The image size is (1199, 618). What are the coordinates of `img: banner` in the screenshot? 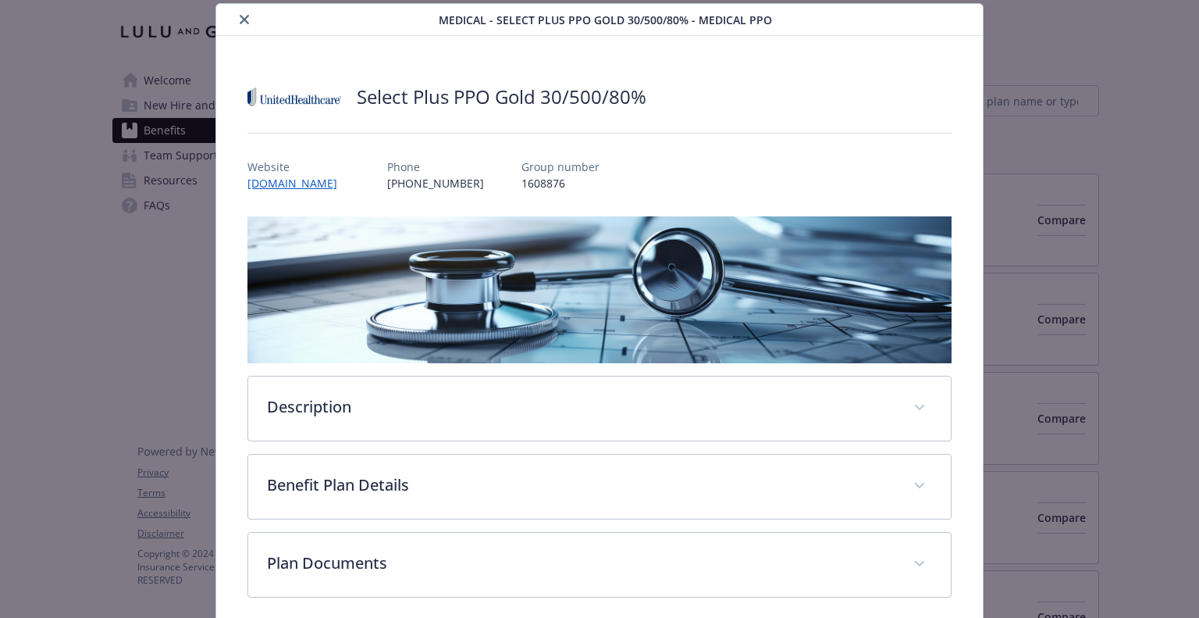 It's located at (599, 290).